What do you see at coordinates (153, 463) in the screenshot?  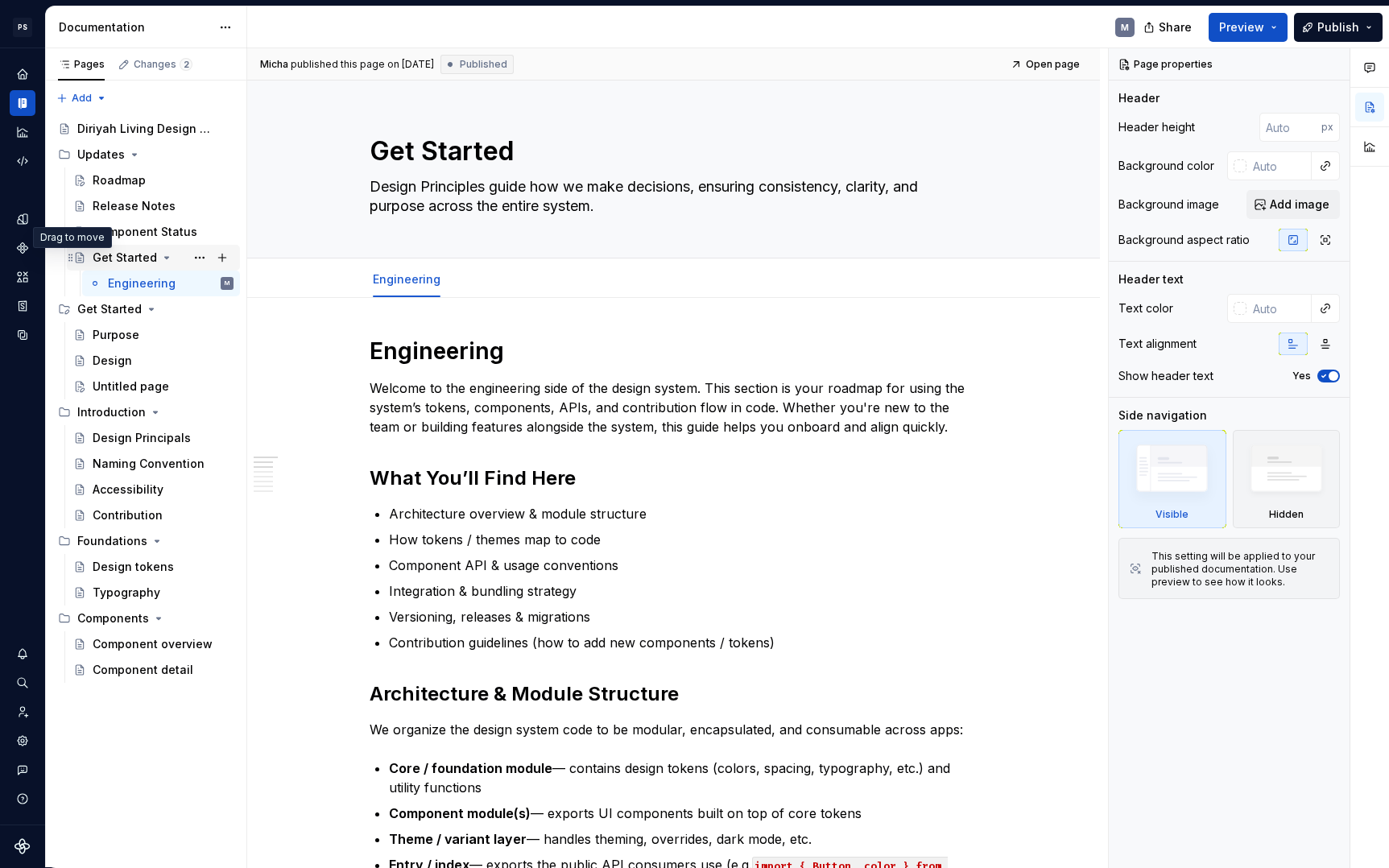 I see `a: Naming Convention` at bounding box center [153, 463].